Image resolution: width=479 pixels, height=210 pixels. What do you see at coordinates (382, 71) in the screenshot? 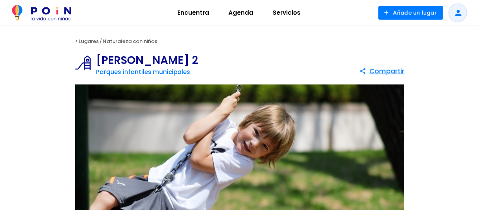
I see `button: Compartir` at bounding box center [382, 71].